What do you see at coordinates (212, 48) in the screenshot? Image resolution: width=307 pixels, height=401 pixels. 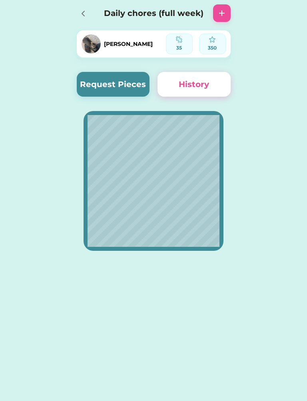 I see `div: 350` at bounding box center [212, 48].